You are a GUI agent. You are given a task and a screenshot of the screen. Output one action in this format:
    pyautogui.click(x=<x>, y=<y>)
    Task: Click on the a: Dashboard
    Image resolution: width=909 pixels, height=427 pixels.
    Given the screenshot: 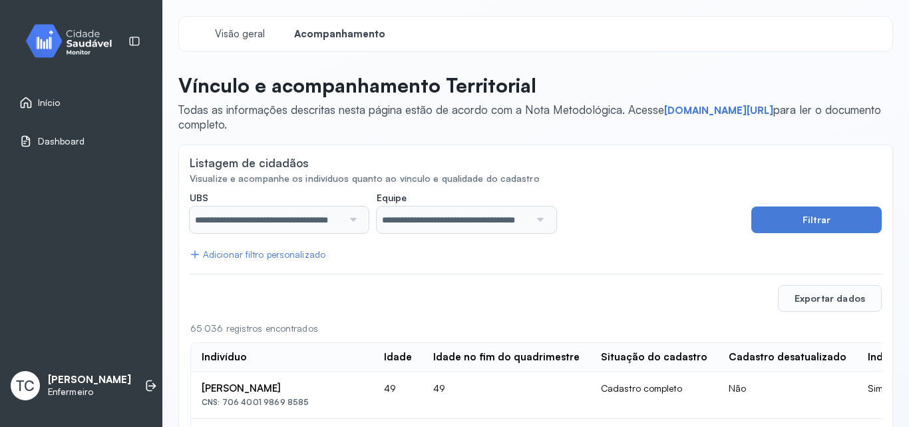 What is the action you would take?
    pyautogui.click(x=81, y=141)
    